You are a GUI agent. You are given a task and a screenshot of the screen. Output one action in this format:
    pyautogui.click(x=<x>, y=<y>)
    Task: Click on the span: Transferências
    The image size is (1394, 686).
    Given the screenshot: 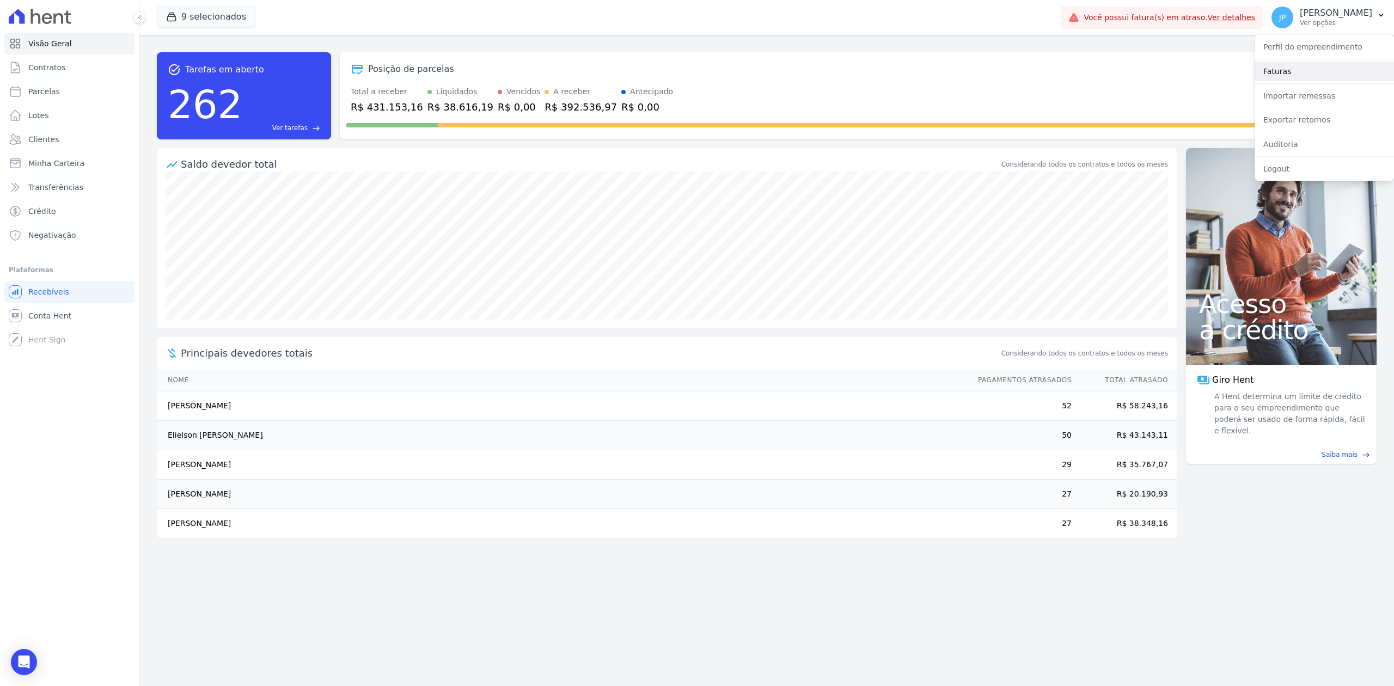 What is the action you would take?
    pyautogui.click(x=56, y=187)
    